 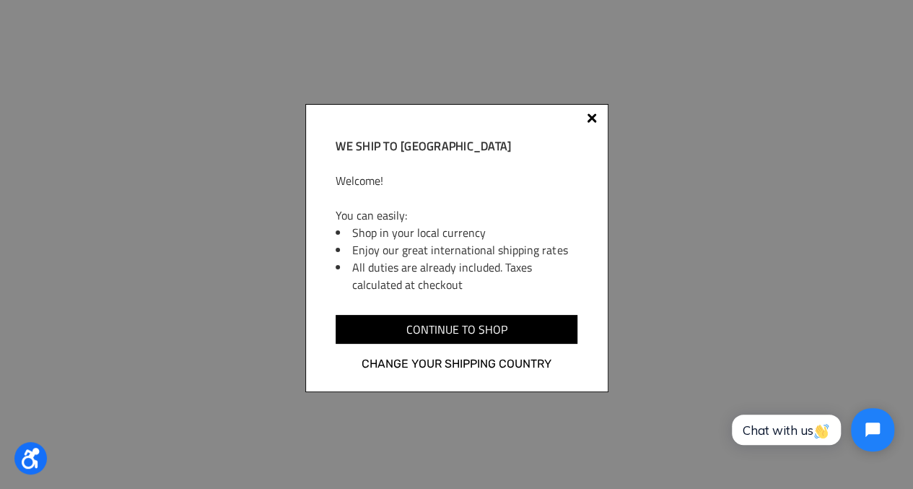 What do you see at coordinates (464, 276) in the screenshot?
I see `li: All duties are already included. Taxes calculated at checkout` at bounding box center [464, 276].